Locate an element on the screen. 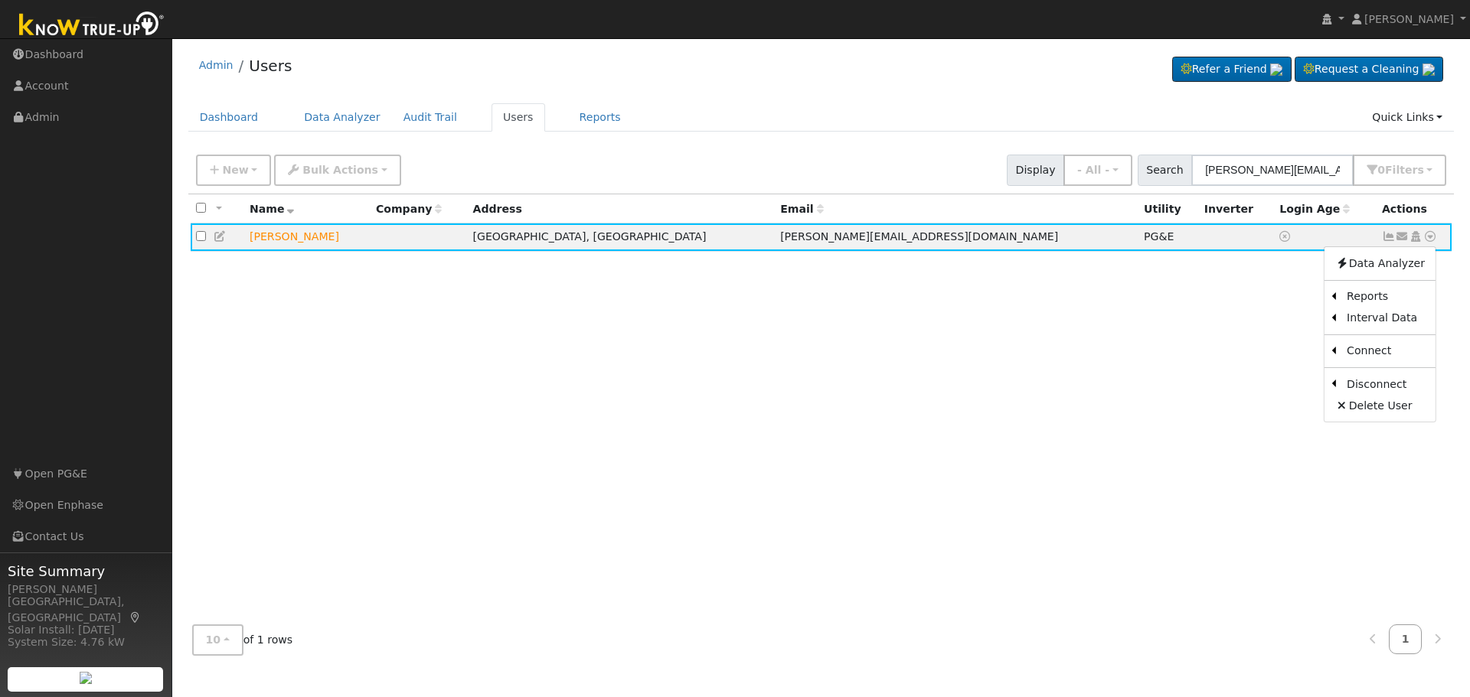  span: Email is located at coordinates (801, 209).